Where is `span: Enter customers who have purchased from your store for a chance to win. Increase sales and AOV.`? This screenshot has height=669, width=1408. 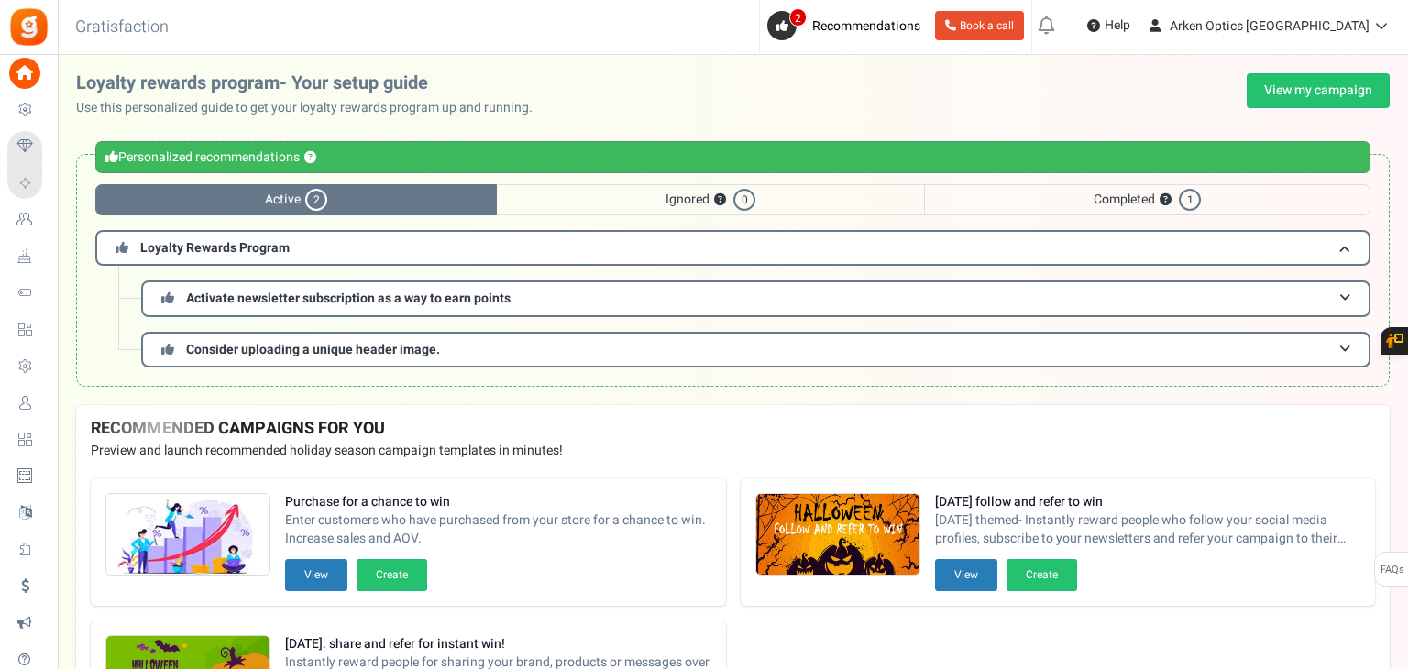
span: Enter customers who have purchased from your store for a chance to win. Increase sales and AOV. is located at coordinates (498, 530).